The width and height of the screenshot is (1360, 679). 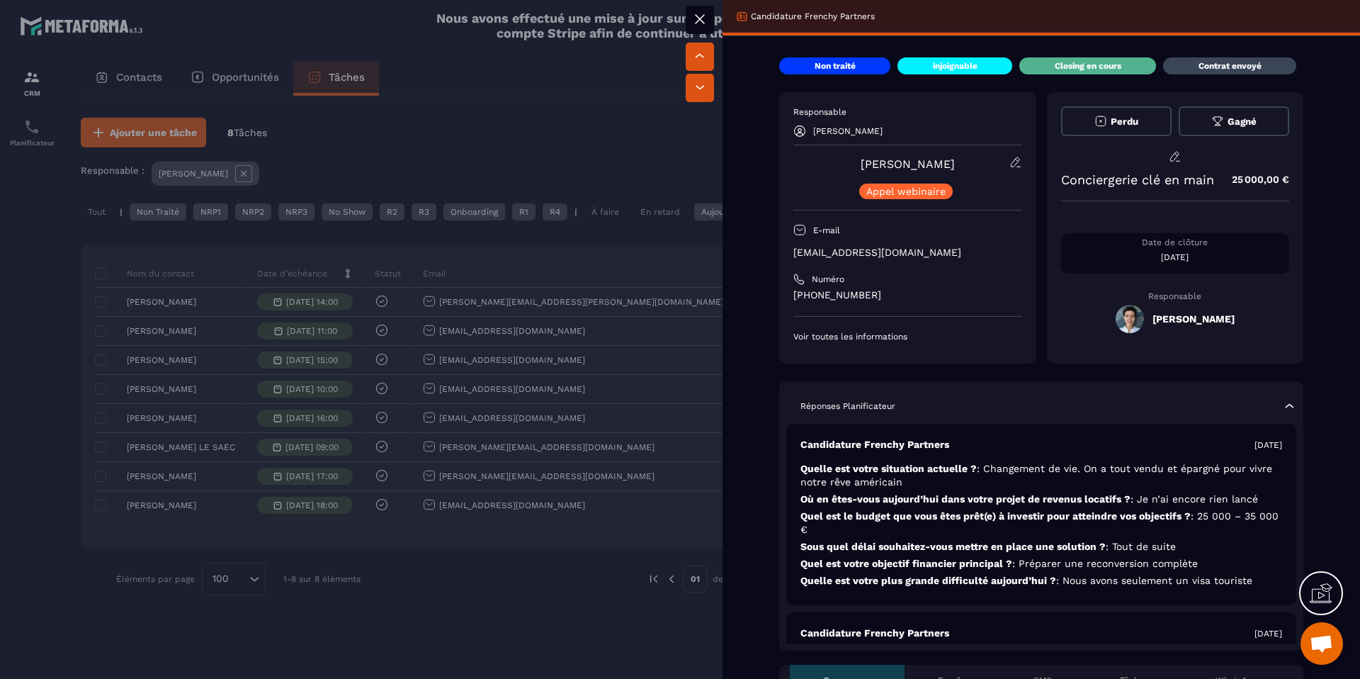 What do you see at coordinates (1230, 66) in the screenshot?
I see `p: Contrat envoyé` at bounding box center [1230, 66].